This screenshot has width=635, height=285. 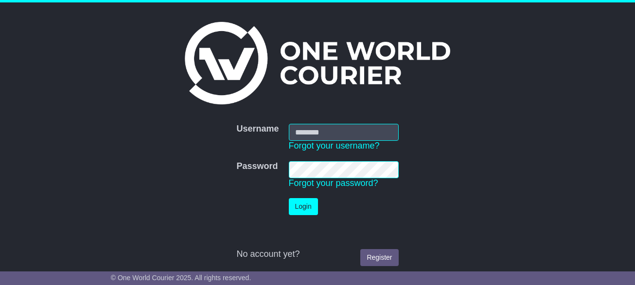 What do you see at coordinates (317, 255) in the screenshot?
I see `div: No account yet?` at bounding box center [317, 255].